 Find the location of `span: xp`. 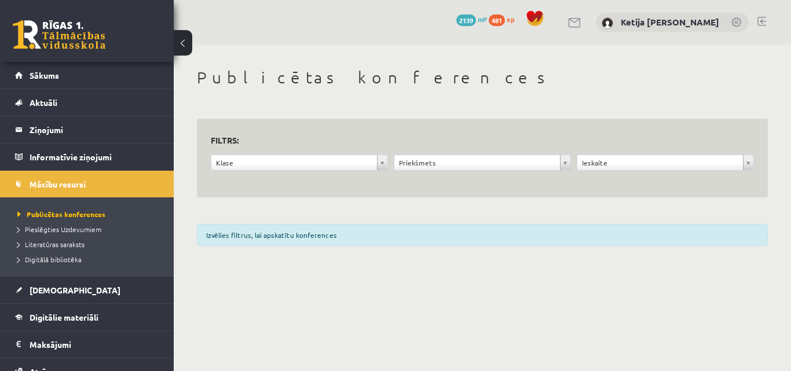

span: xp is located at coordinates (510, 19).